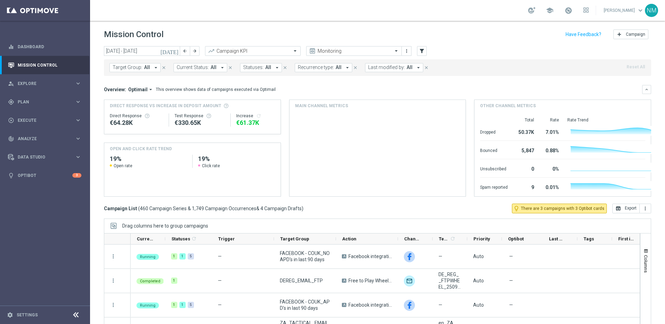 Image resolution: width=665 pixels, height=324 pixels. What do you see at coordinates (46, 139) in the screenshot?
I see `span: Analyze` at bounding box center [46, 139].